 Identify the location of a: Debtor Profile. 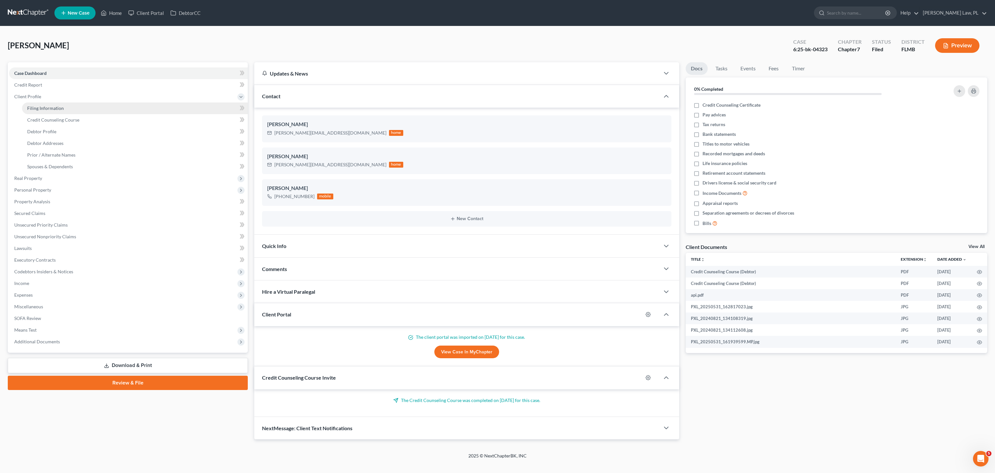
(135, 132).